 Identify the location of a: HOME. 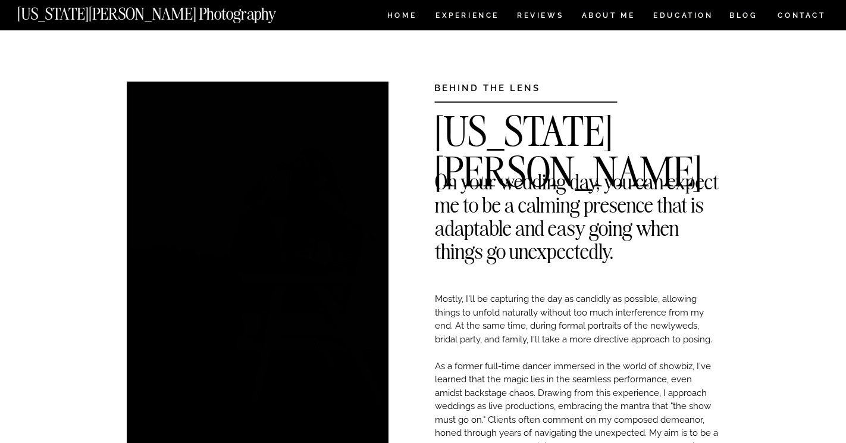
(402, 17).